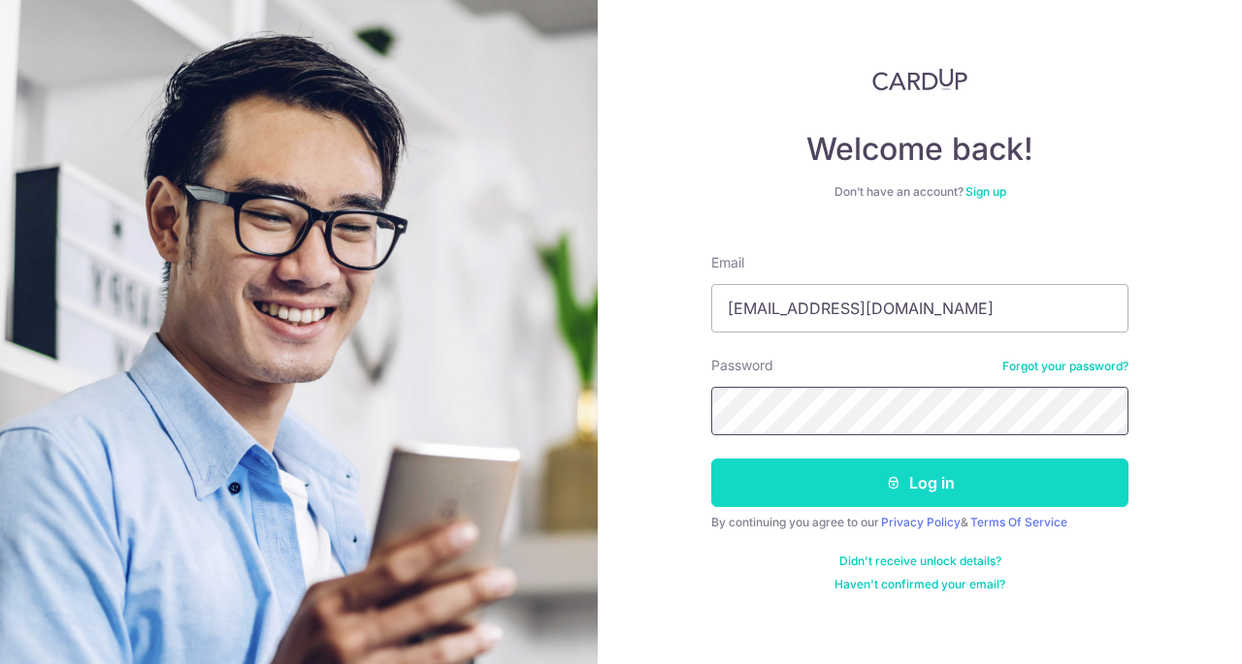 The image size is (1242, 664). I want to click on button: Log in, so click(920, 483).